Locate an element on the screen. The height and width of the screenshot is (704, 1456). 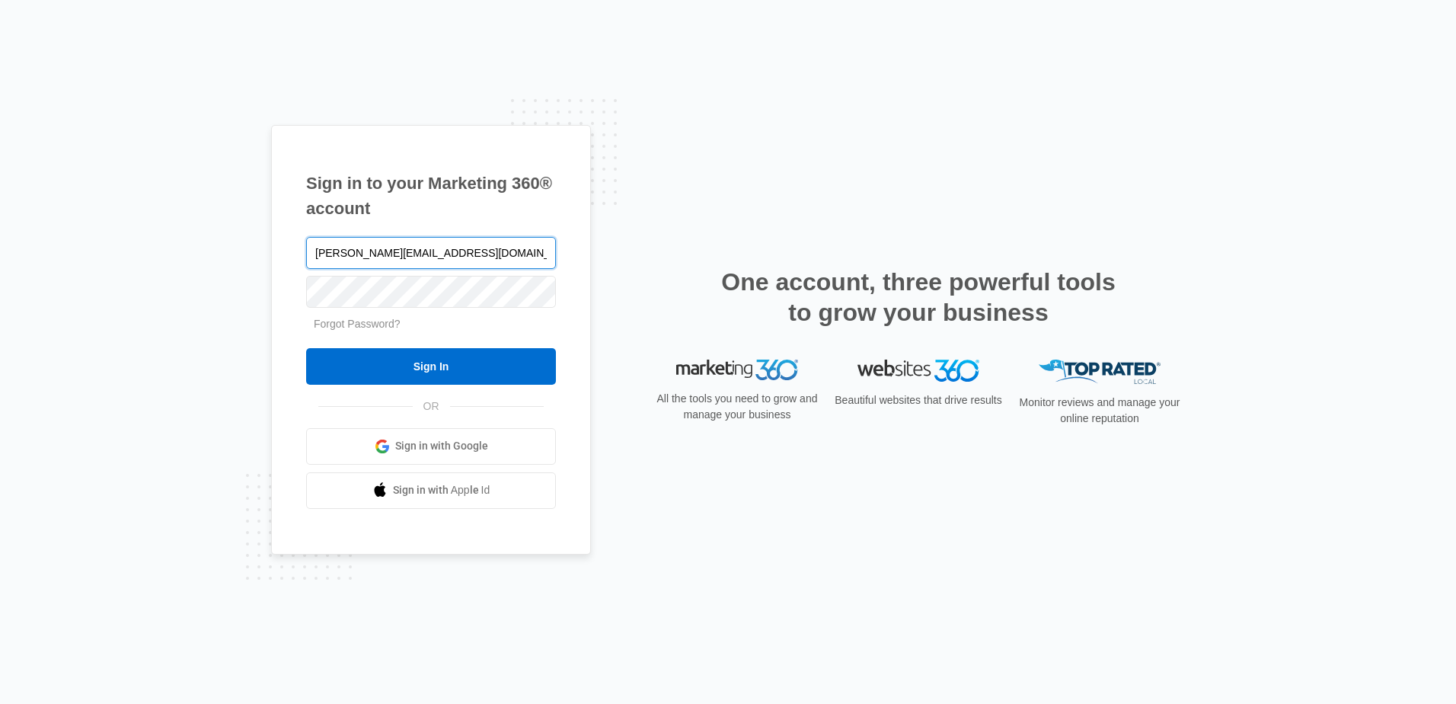
p: Beautiful websites that drive results is located at coordinates (919, 400).